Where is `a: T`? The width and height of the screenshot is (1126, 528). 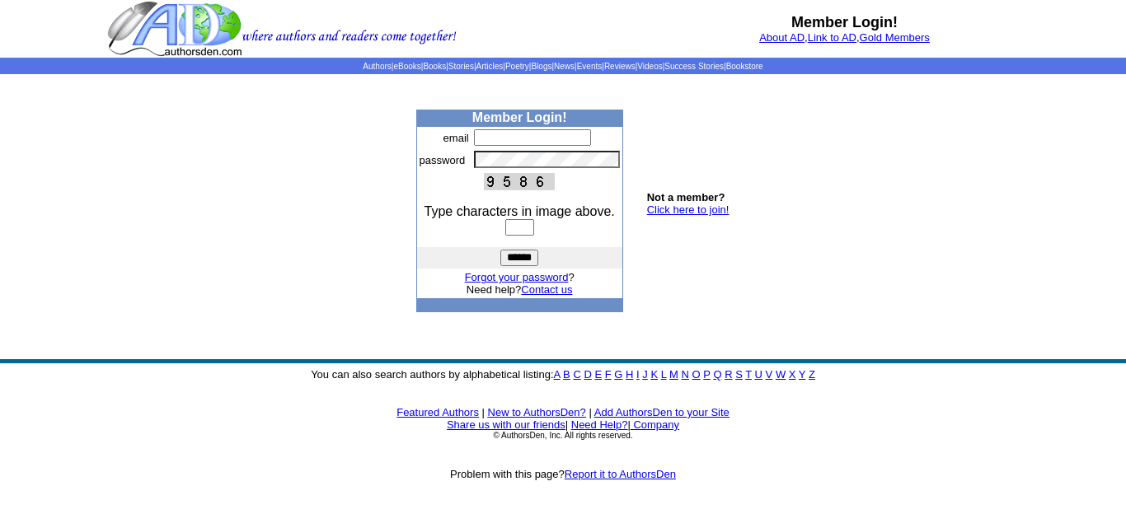 a: T is located at coordinates (749, 374).